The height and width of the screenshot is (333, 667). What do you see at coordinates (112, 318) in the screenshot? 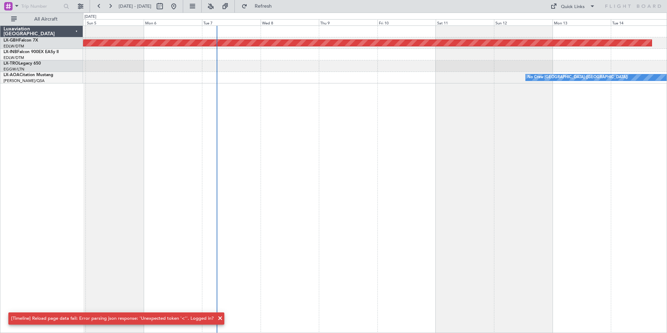
I see `div: [Timeline] Reload page data fail: Error parsing json response: 'Unexpected token '<''. Logged in?` at bounding box center [112, 318].